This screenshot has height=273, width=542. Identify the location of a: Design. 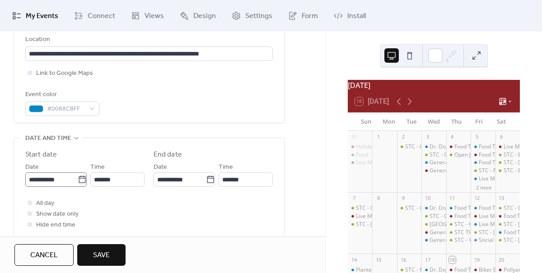
(198, 16).